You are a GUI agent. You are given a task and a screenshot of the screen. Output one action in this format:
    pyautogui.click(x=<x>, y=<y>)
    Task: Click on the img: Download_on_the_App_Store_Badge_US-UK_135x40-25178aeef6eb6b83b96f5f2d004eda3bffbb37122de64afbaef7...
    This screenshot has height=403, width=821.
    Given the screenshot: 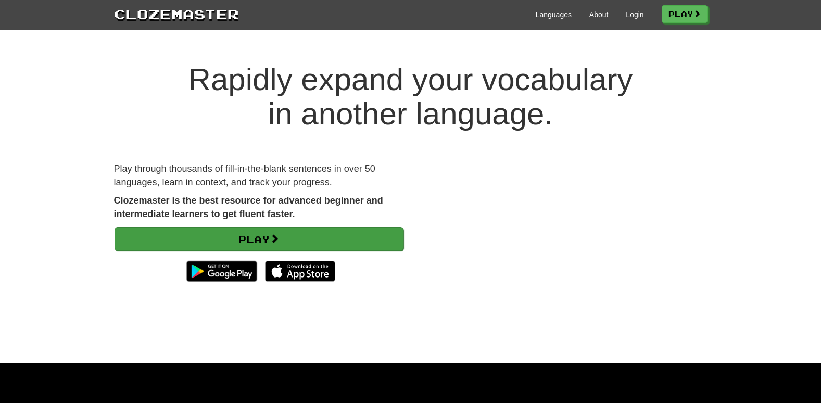 What is the action you would take?
    pyautogui.click(x=300, y=271)
    